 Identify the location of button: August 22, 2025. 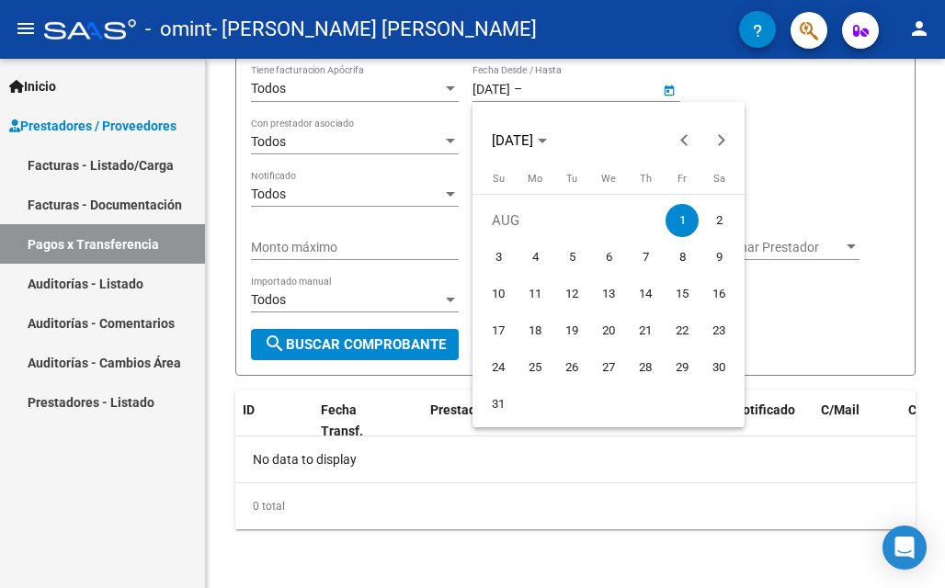
(682, 331).